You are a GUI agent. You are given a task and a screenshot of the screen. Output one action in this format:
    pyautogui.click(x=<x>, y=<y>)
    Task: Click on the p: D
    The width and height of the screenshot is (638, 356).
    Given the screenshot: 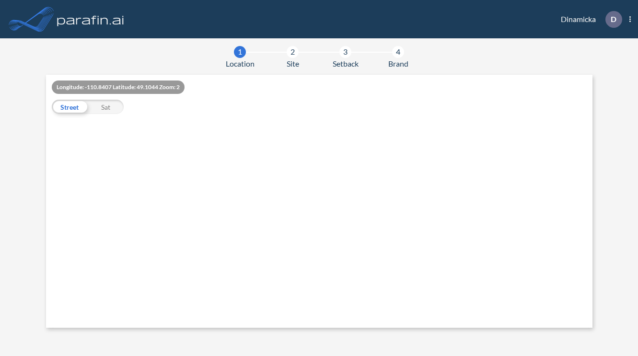 What is the action you would take?
    pyautogui.click(x=613, y=19)
    